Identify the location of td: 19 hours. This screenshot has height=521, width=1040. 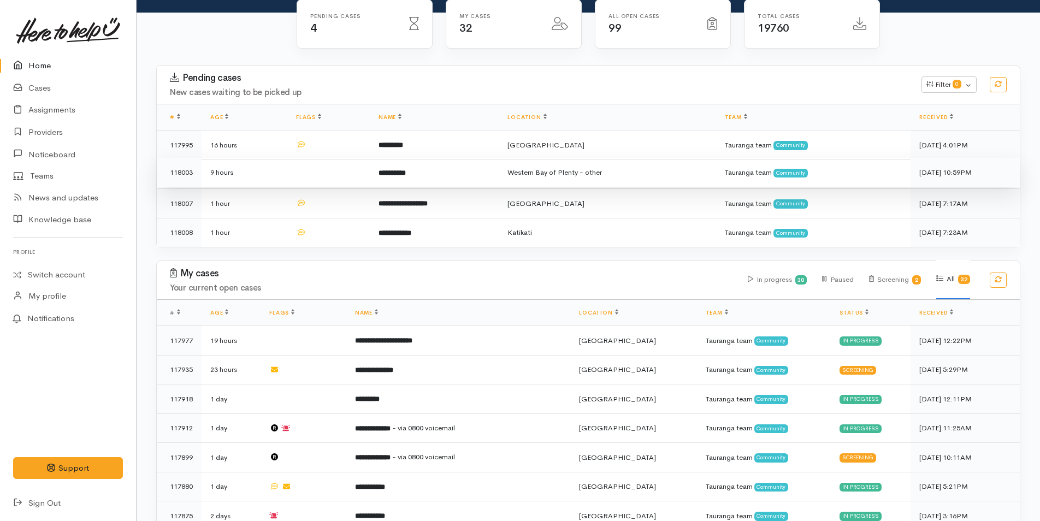
(231, 341).